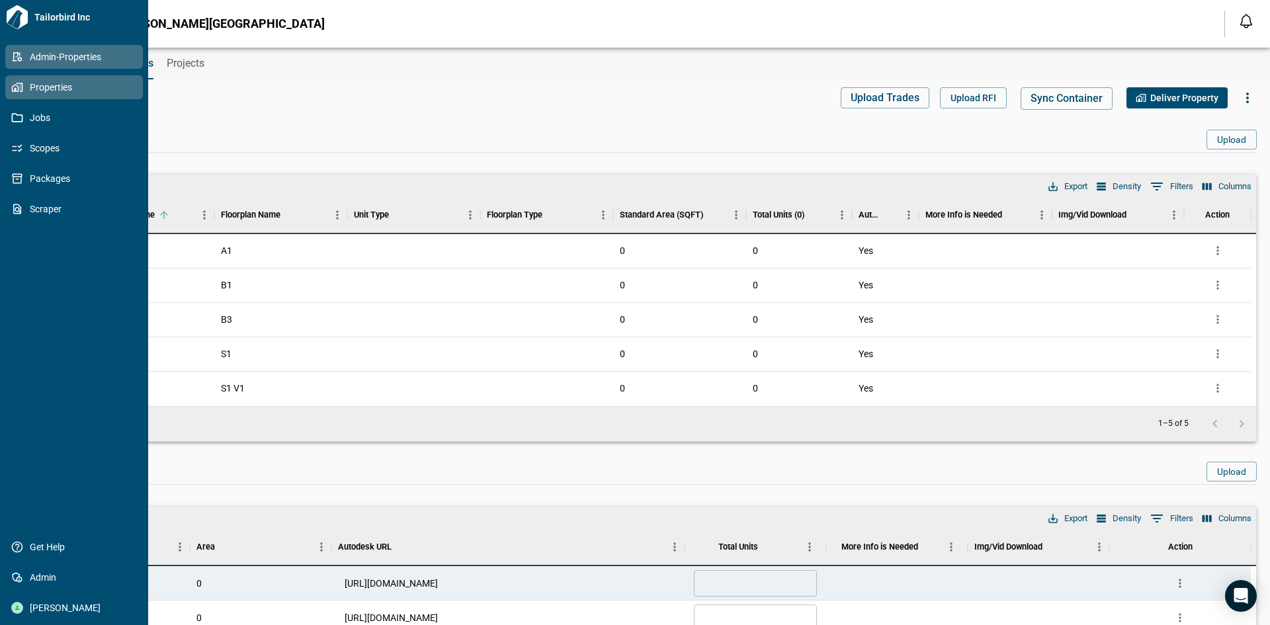  I want to click on div: Open Intercom Messenger, so click(1241, 596).